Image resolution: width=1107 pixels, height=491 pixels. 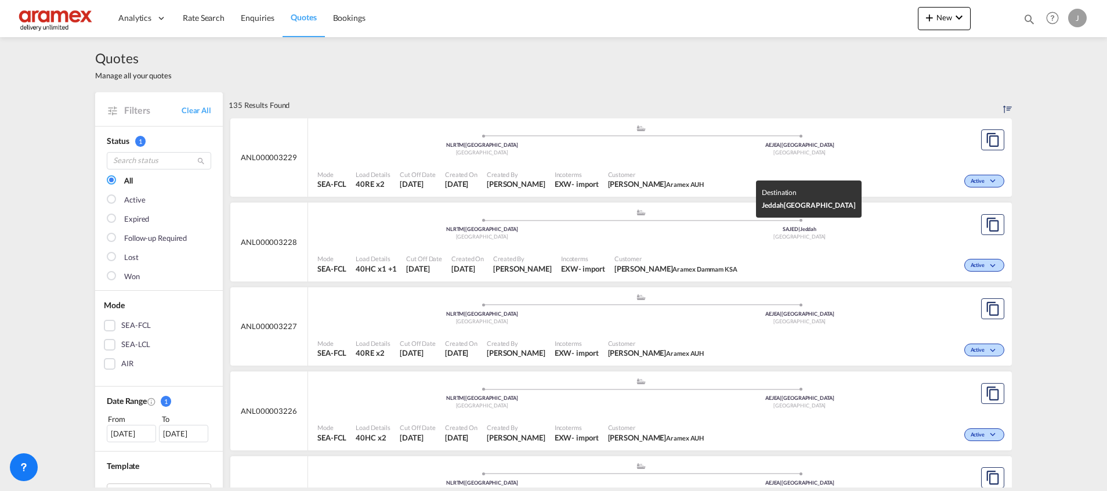 I want to click on div: SEA-LCL, so click(x=136, y=345).